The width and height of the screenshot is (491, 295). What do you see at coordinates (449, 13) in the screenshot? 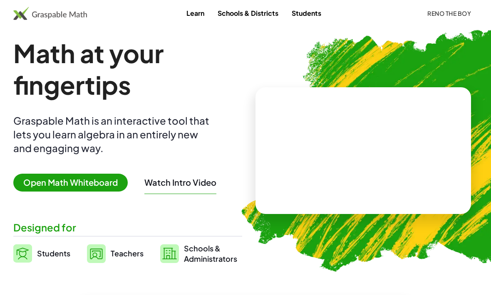
I see `span: Reno the boy` at bounding box center [449, 13].